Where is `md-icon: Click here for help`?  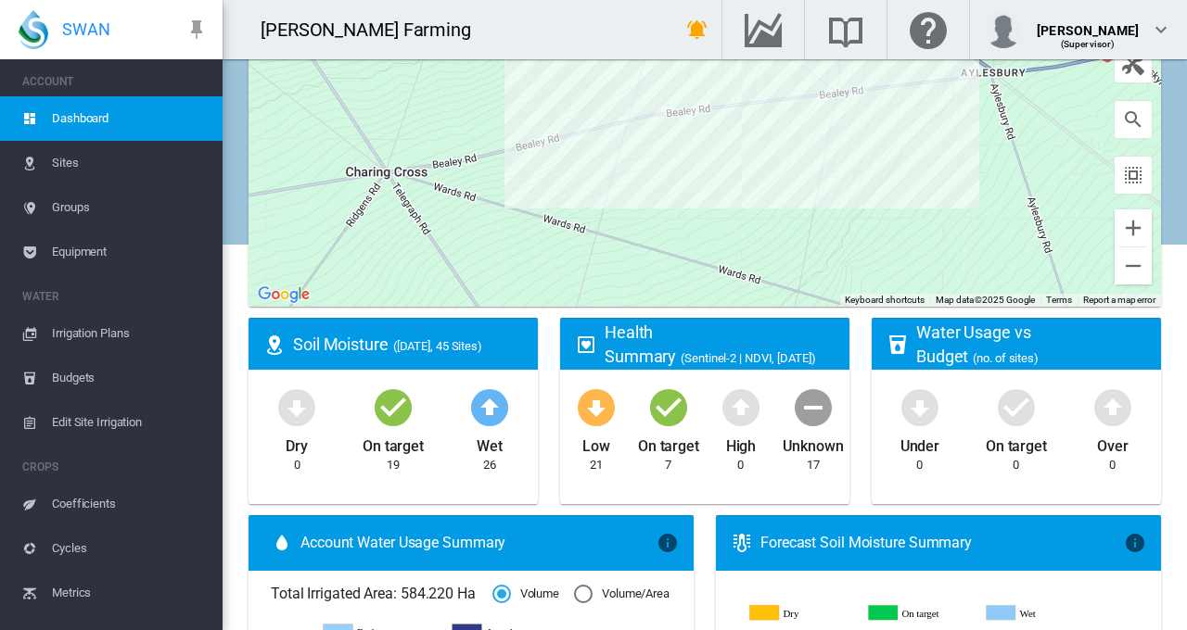
md-icon: Click here for help is located at coordinates (928, 30).